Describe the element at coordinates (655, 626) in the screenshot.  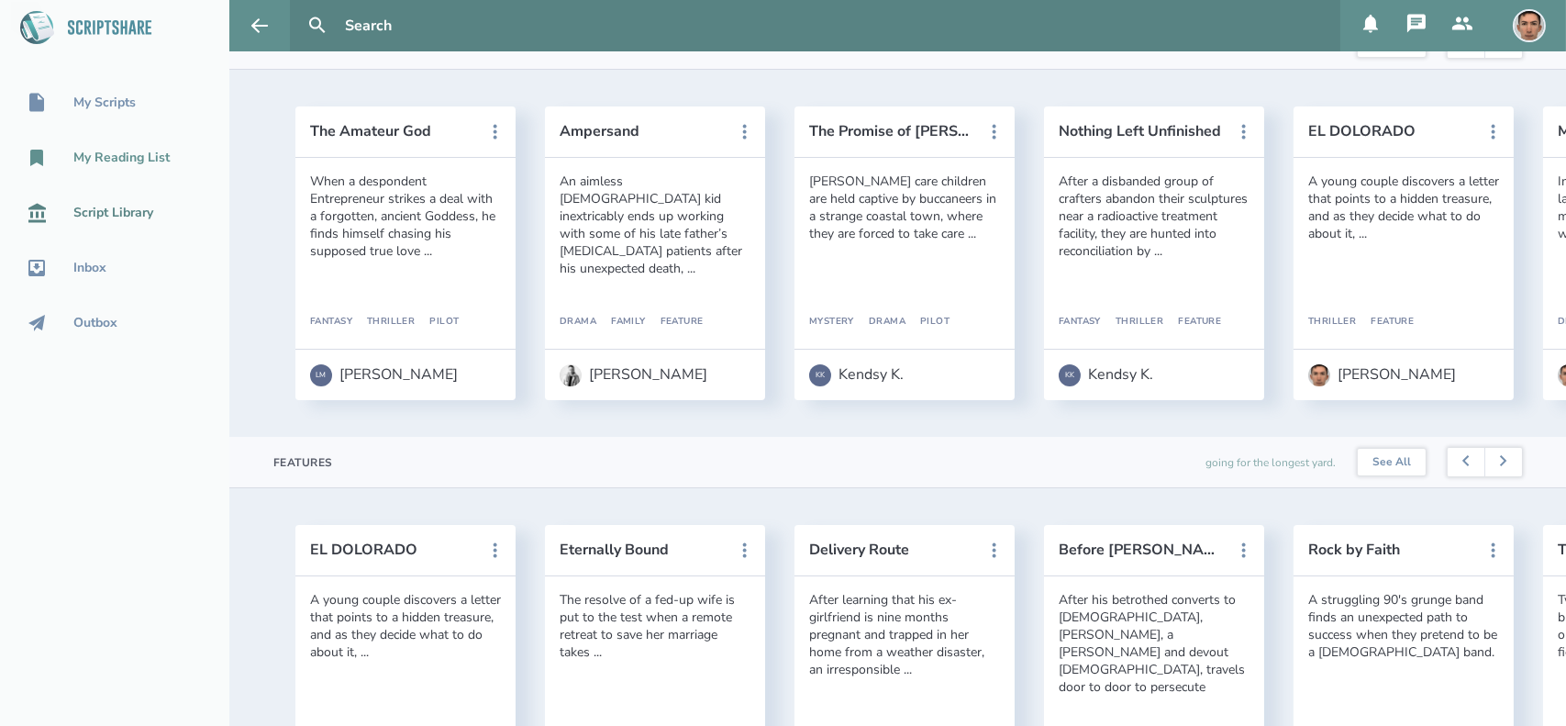
I see `div: The resolve of a fed-up wife is put to the test when a remote retreat to save her marriage takes ...` at that location.